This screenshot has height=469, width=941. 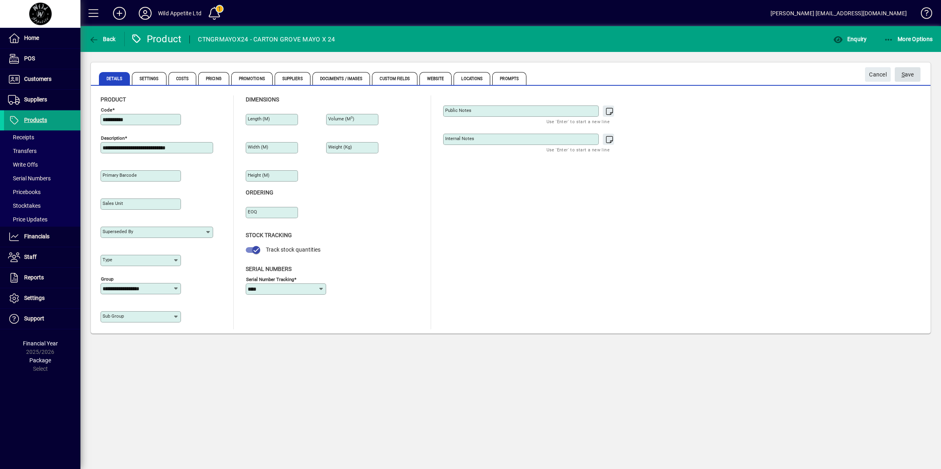 What do you see at coordinates (269, 235) in the screenshot?
I see `span: Stock Tracking` at bounding box center [269, 235].